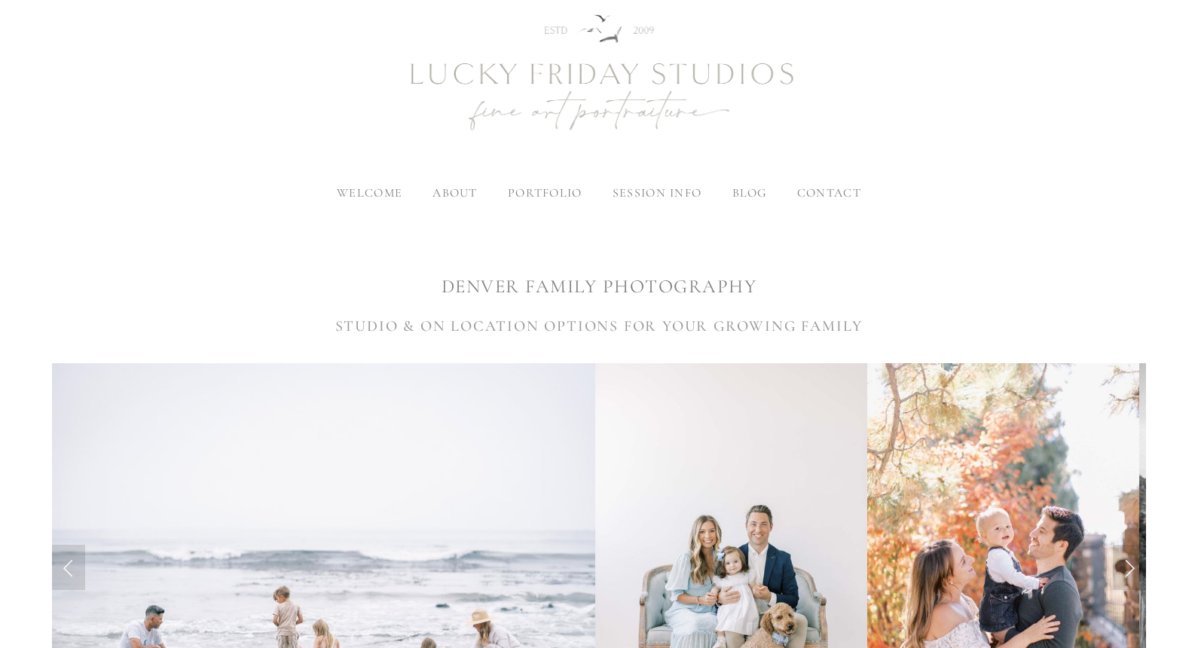  Describe the element at coordinates (369, 193) in the screenshot. I see `a: welcome` at that location.